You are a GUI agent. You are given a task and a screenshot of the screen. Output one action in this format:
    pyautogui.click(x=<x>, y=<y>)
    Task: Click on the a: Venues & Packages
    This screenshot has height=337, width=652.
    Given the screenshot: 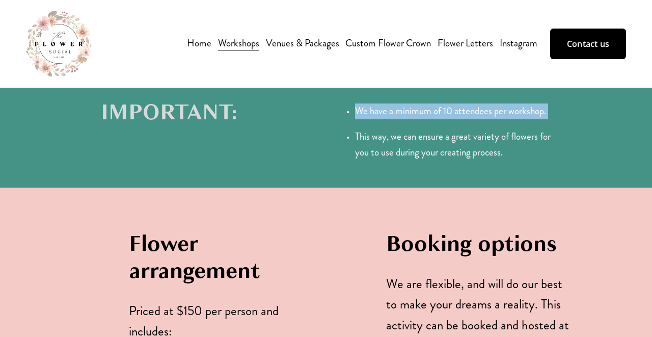 What is the action you would take?
    pyautogui.click(x=303, y=44)
    